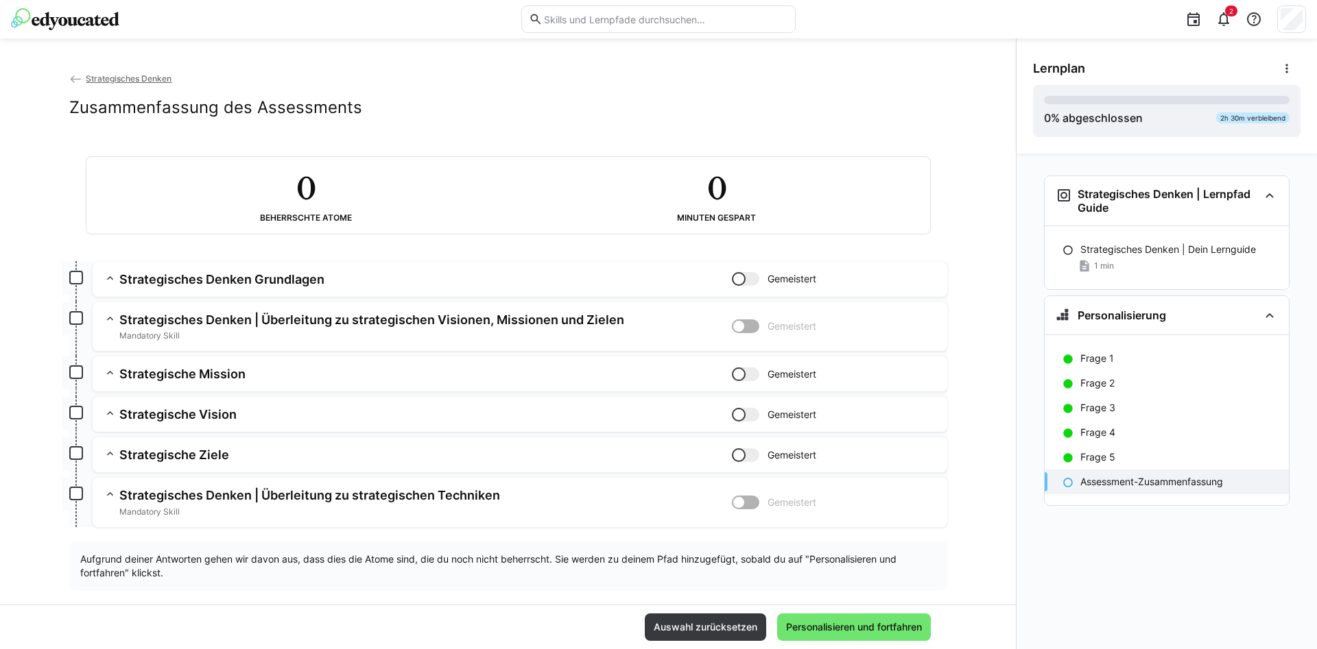 This screenshot has width=1317, height=649. What do you see at coordinates (854, 627) in the screenshot?
I see `button: Personalisieren und fortfahren` at bounding box center [854, 627].